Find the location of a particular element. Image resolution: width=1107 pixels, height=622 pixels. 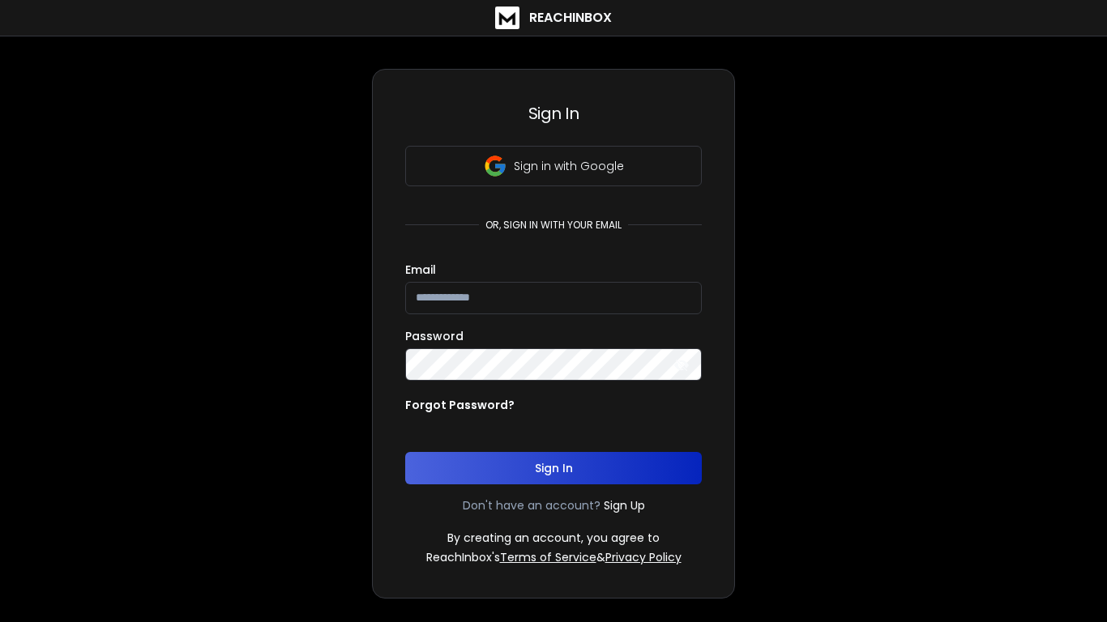

label: Password is located at coordinates (434, 336).